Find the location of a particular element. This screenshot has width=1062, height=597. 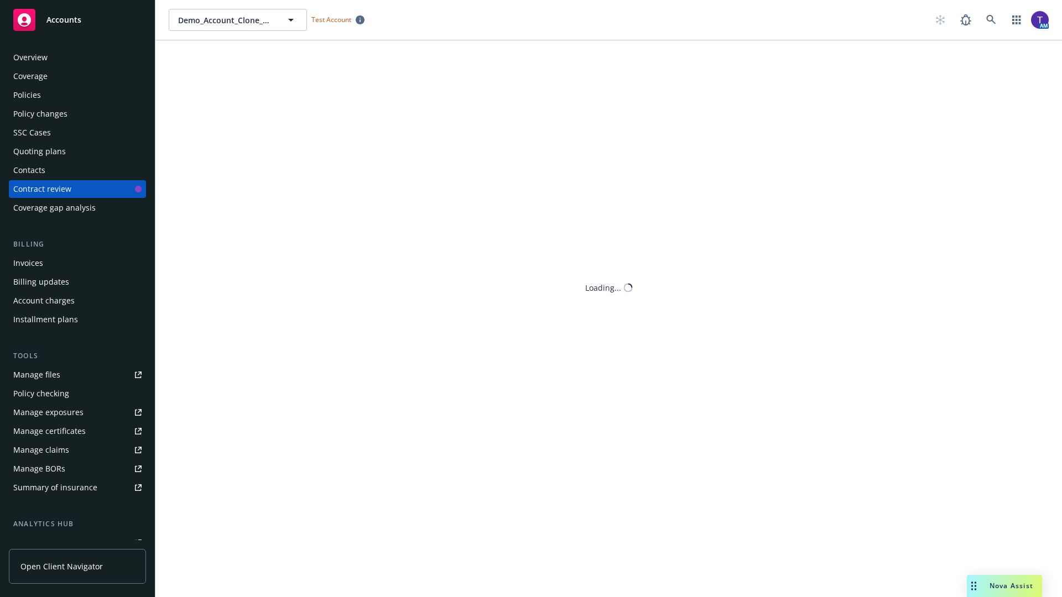

div: Manage claims is located at coordinates (41, 450).